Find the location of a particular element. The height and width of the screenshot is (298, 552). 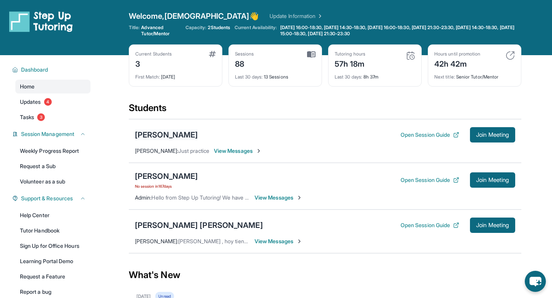

span: Next title : is located at coordinates (444, 77).